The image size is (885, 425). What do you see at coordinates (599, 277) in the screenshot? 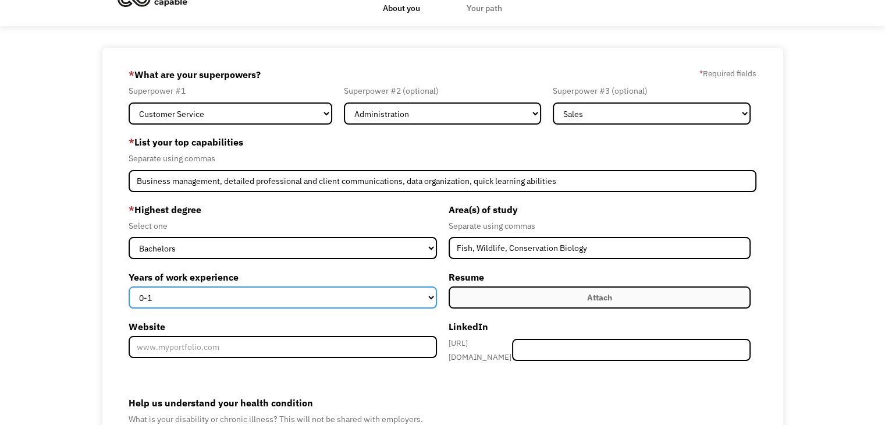
I see `label: Resume` at bounding box center [599, 277].